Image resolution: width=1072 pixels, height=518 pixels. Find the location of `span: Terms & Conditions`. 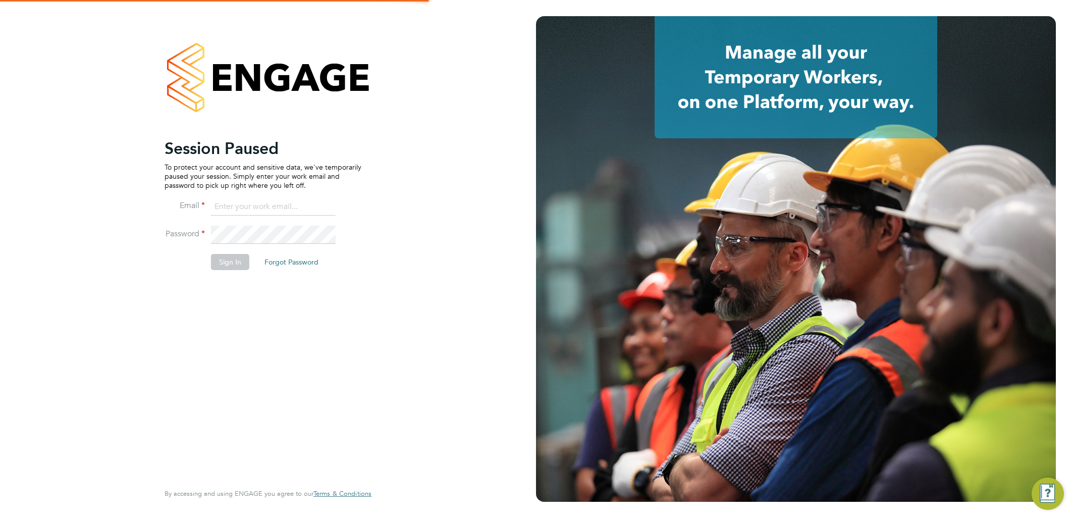

span: Terms & Conditions is located at coordinates (342, 493).